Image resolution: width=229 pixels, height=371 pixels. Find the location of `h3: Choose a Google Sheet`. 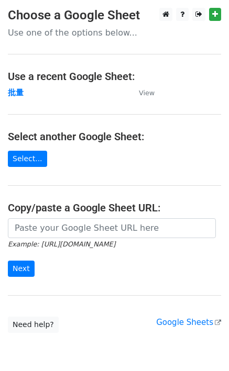

h3: Choose a Google Sheet is located at coordinates (114, 15).